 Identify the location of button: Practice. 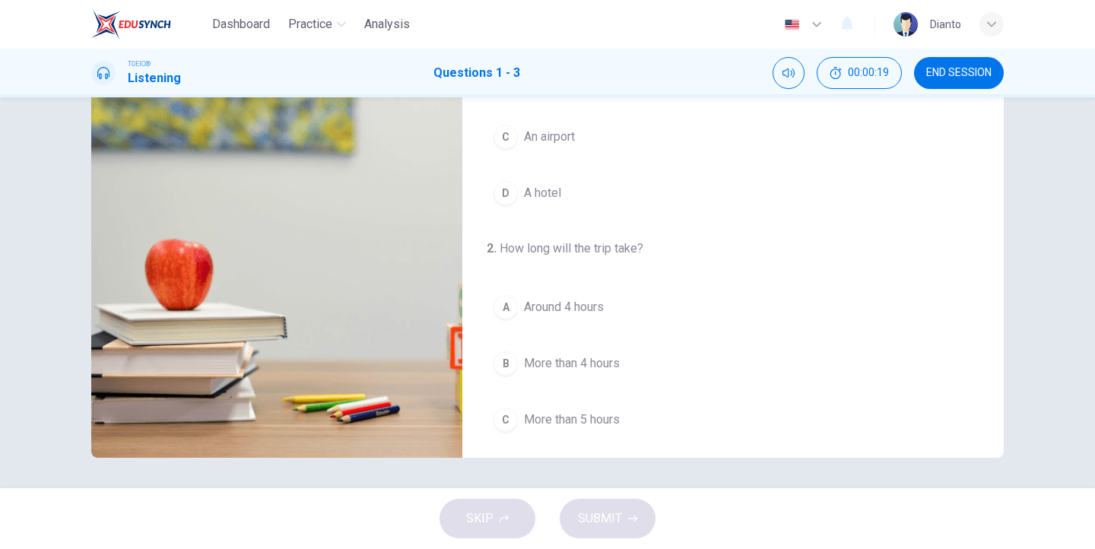
(317, 24).